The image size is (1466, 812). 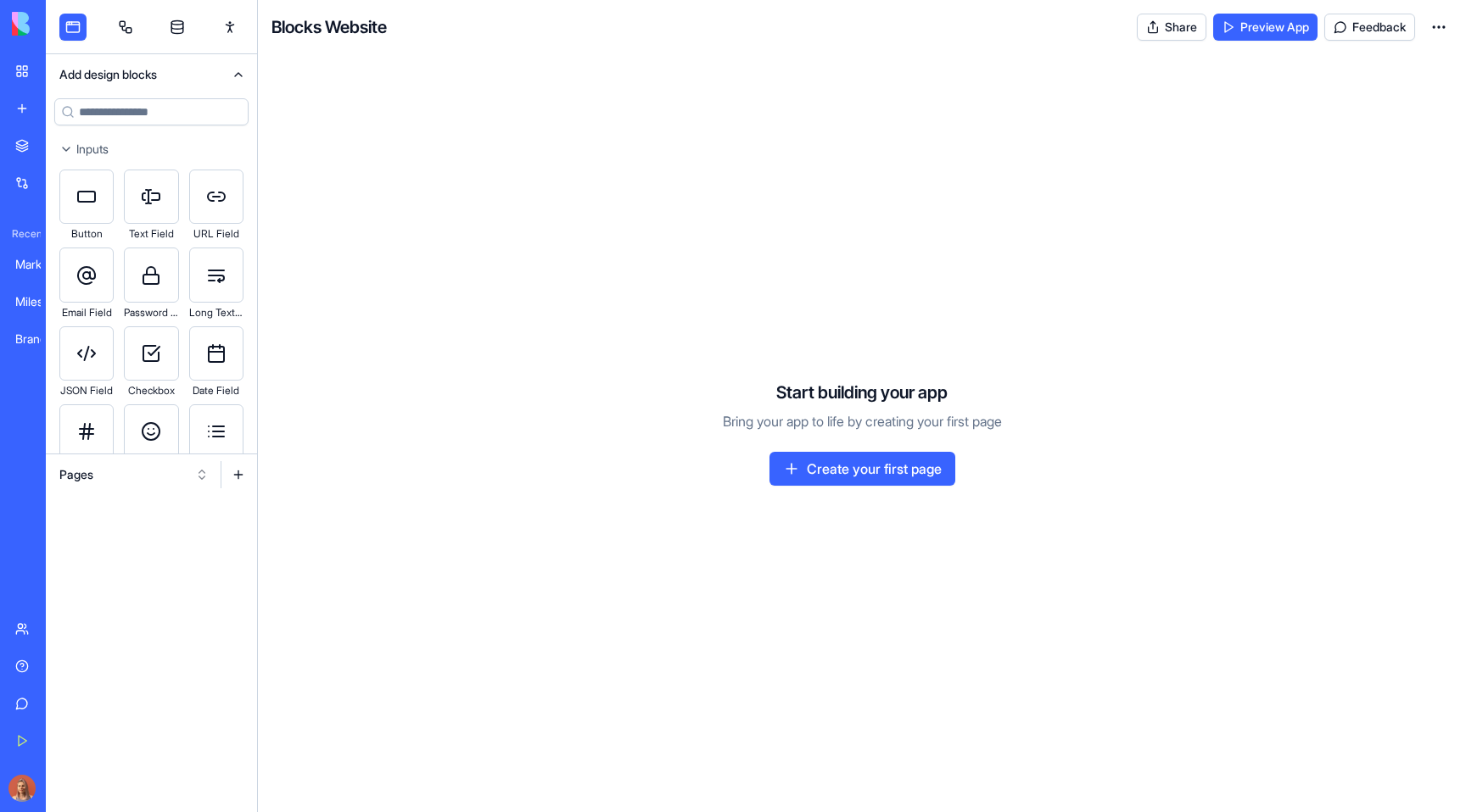 What do you see at coordinates (151, 149) in the screenshot?
I see `button: Inputs` at bounding box center [151, 149].